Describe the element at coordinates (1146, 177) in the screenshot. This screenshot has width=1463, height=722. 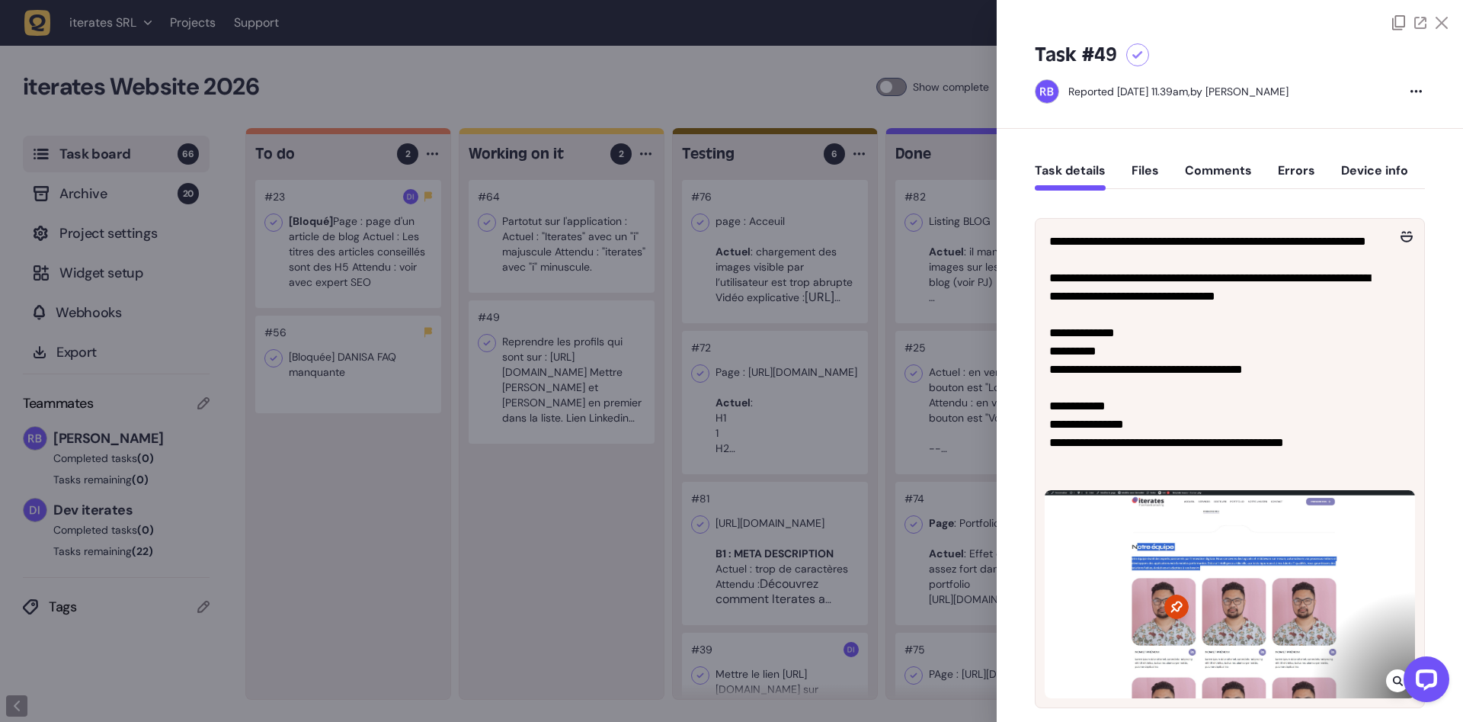
I see `button: Files` at that location.